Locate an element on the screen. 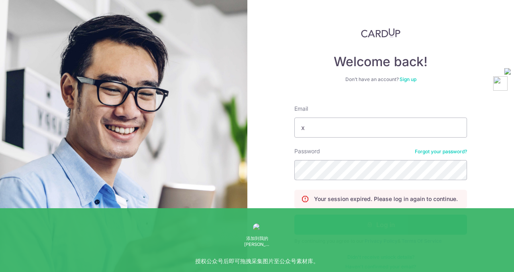 This screenshot has height=272, width=514. div: Don’t have an account? is located at coordinates (381, 79).